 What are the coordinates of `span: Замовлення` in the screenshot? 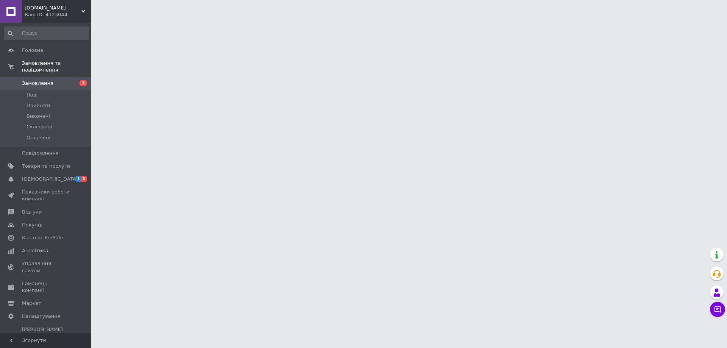 It's located at (37, 83).